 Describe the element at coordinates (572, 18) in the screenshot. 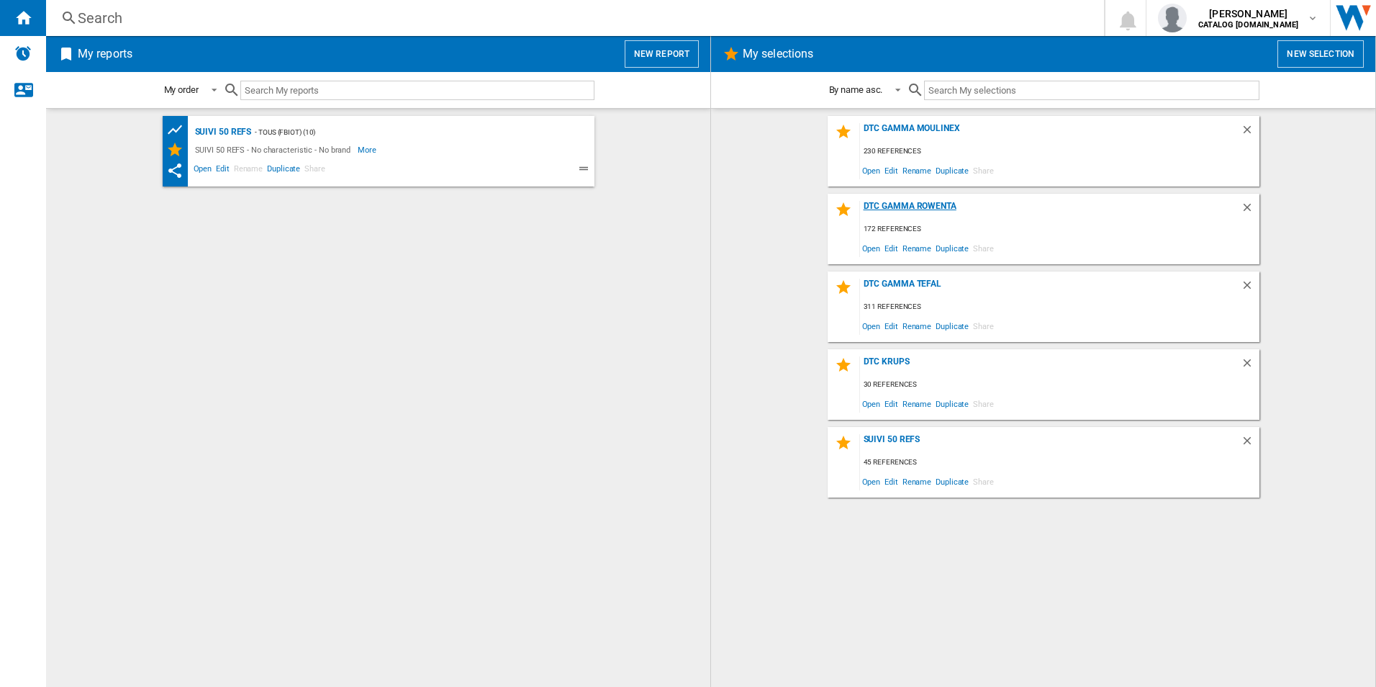

I see `div: Search` at that location.